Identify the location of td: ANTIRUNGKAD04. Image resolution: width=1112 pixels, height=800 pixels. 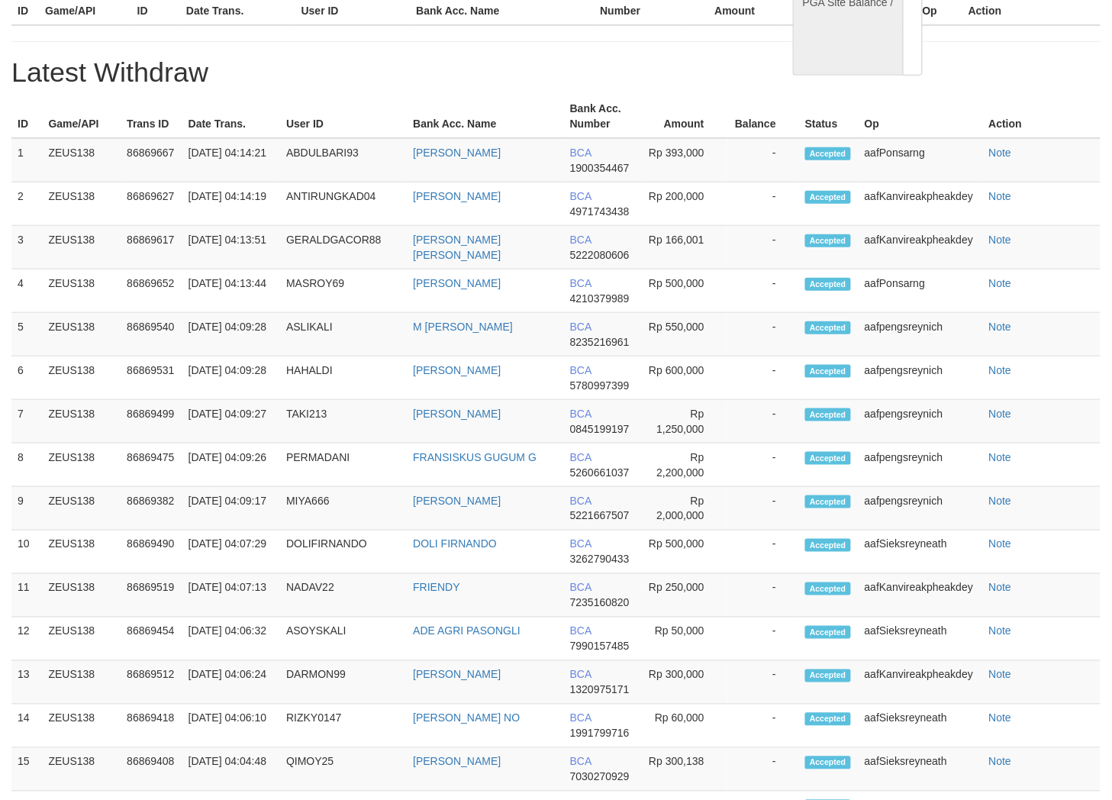
(343, 204).